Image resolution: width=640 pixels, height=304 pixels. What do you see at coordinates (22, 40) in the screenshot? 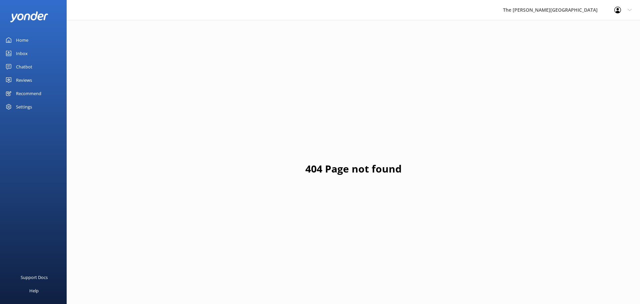
I see `div: Home` at bounding box center [22, 40].